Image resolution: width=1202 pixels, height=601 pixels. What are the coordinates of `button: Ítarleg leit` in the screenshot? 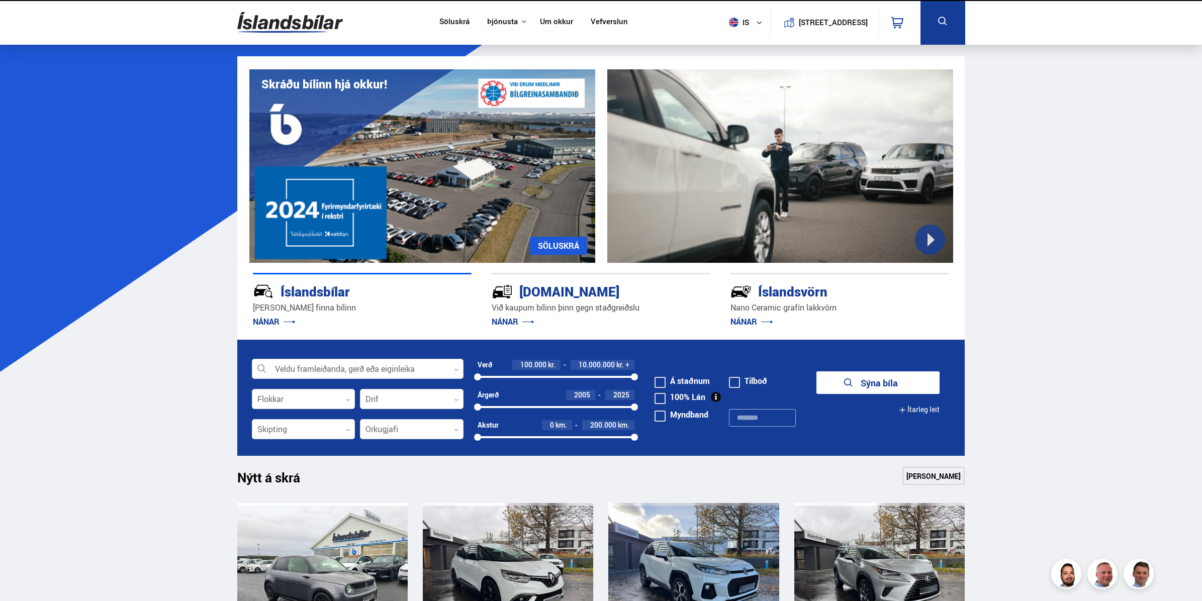 It's located at (919, 410).